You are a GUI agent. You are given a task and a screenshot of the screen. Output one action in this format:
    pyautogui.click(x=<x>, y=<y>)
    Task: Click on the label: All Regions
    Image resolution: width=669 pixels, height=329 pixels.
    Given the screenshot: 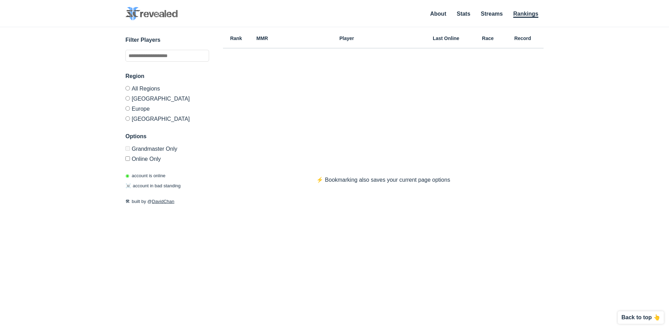 What is the action you would take?
    pyautogui.click(x=167, y=90)
    